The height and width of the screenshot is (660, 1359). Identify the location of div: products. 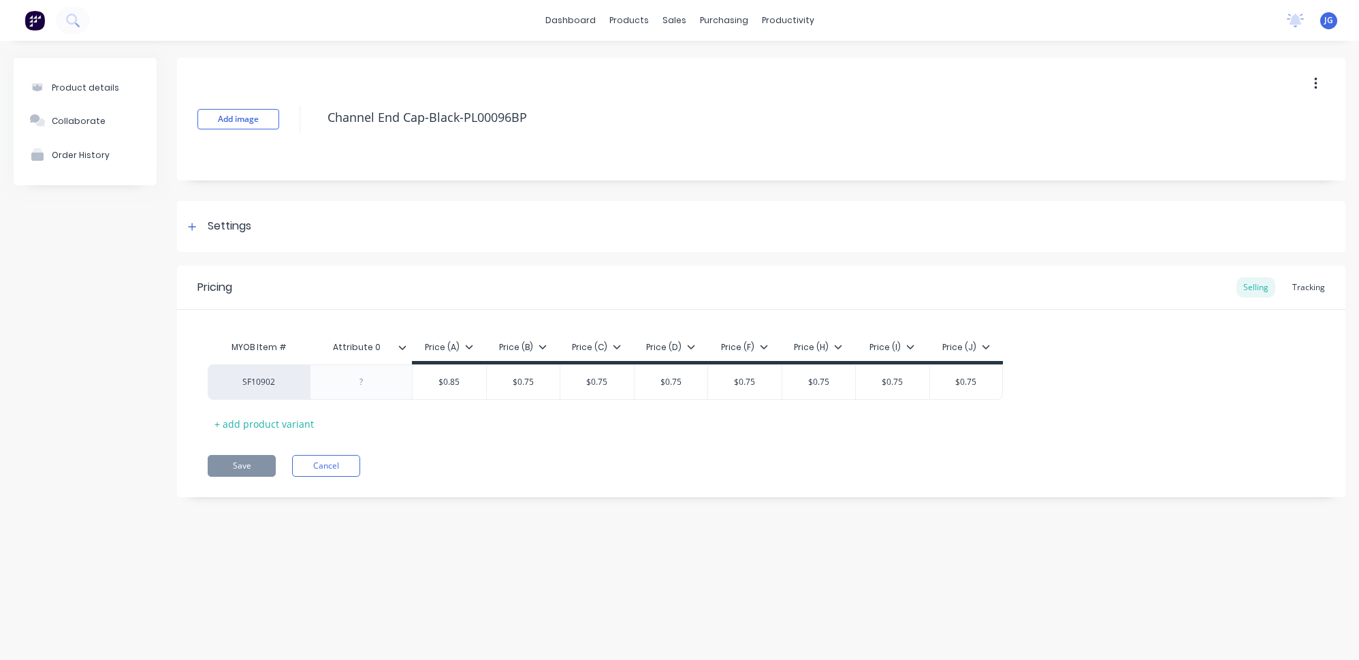
(629, 20).